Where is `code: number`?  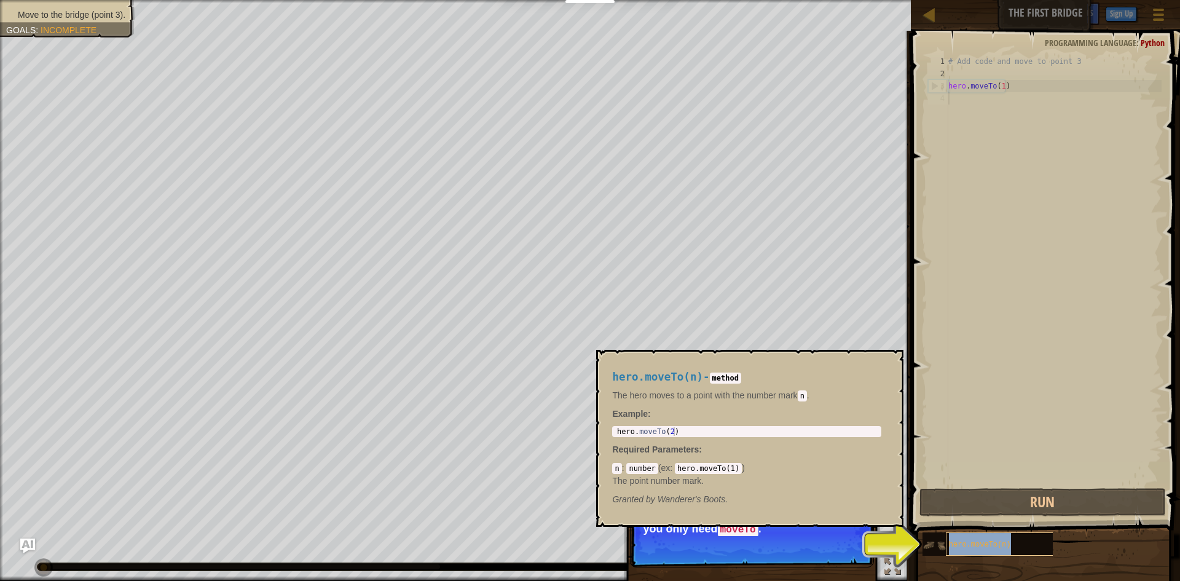
code: number is located at coordinates (642, 468).